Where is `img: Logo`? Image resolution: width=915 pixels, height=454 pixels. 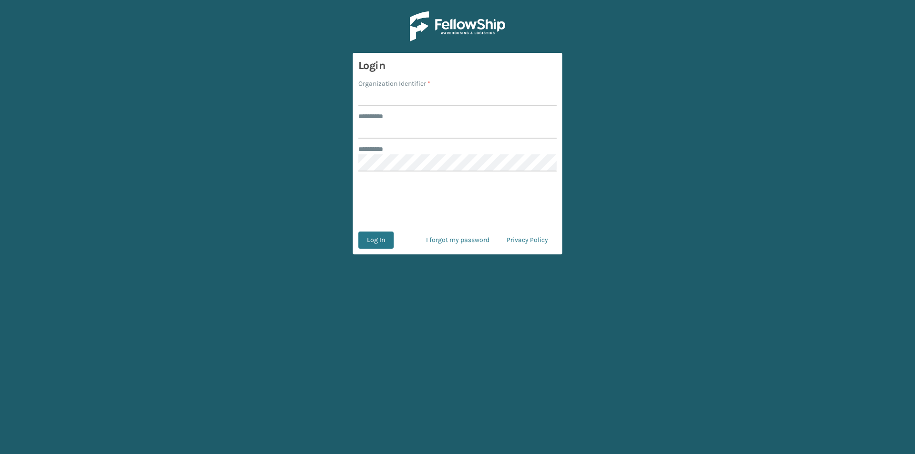 img: Logo is located at coordinates (457, 26).